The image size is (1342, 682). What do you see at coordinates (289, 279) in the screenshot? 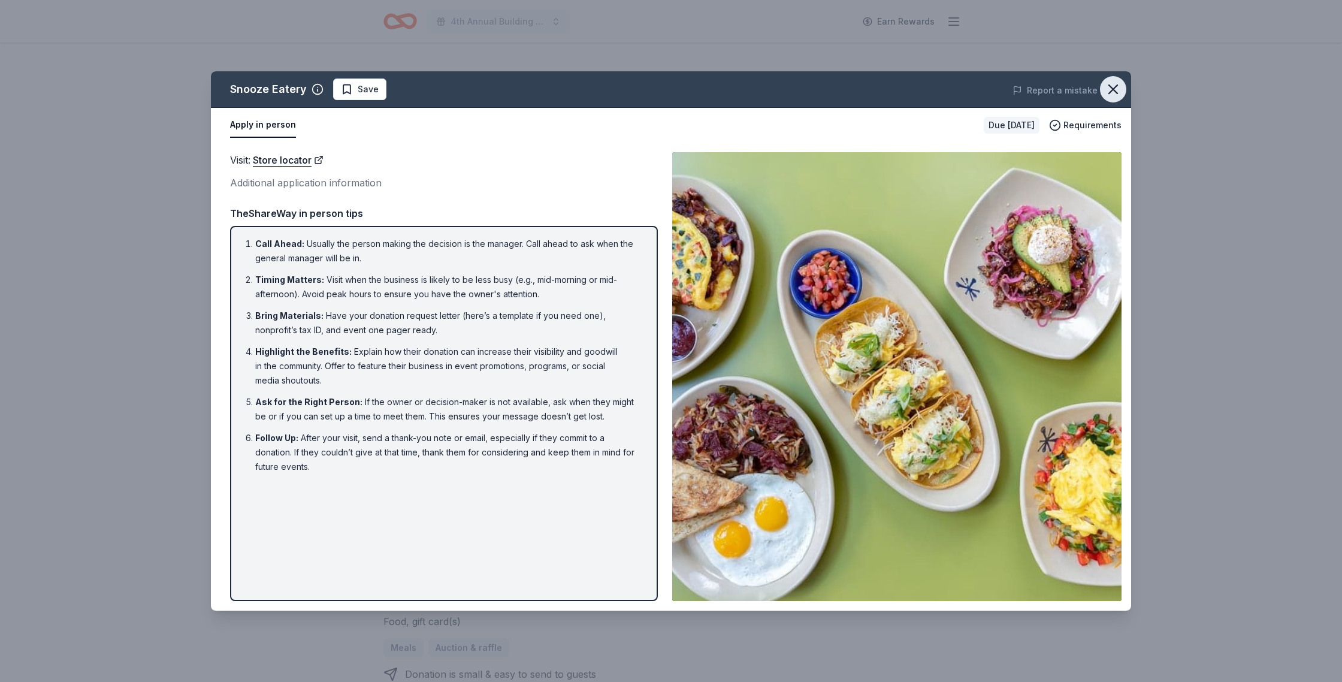
I see `span: Timing Matters :` at bounding box center [289, 279].